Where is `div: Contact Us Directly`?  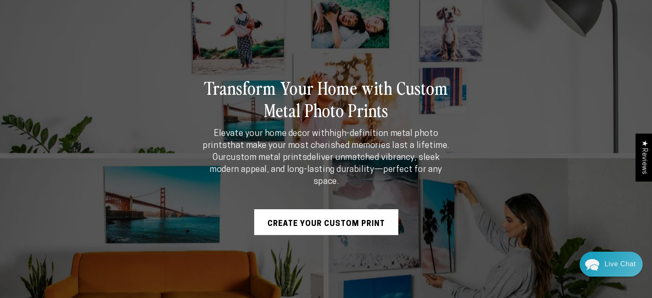 div: Contact Us Directly is located at coordinates (620, 264).